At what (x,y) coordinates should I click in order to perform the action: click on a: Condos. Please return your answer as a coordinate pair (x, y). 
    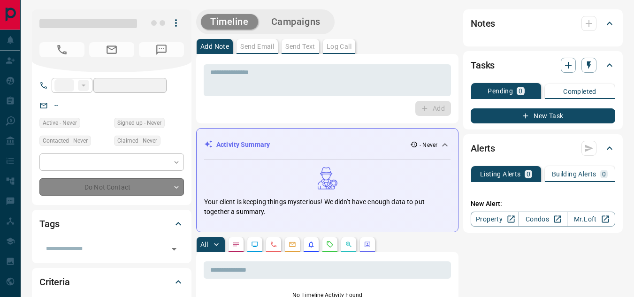
    Looking at the image, I should click on (542, 219).